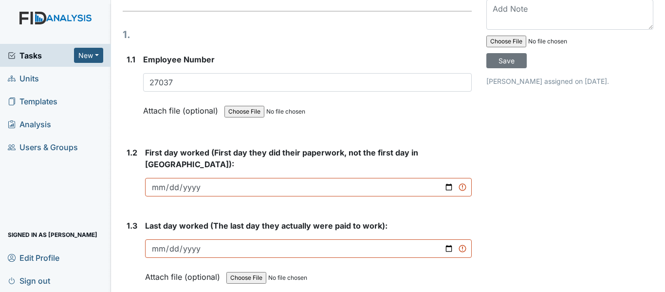  What do you see at coordinates (41, 56) in the screenshot?
I see `a: Tasks` at bounding box center [41, 56].